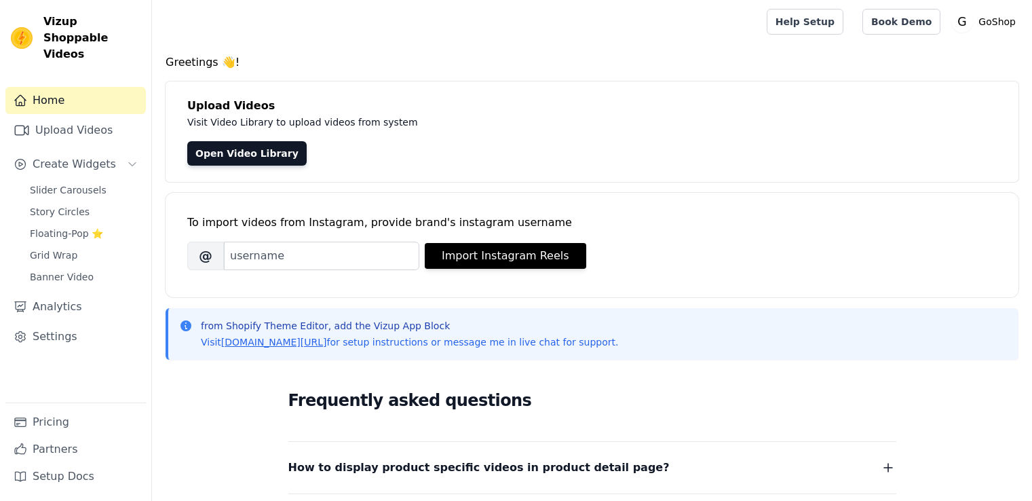  What do you see at coordinates (986, 22) in the screenshot?
I see `button: G GoShop` at bounding box center [986, 22].